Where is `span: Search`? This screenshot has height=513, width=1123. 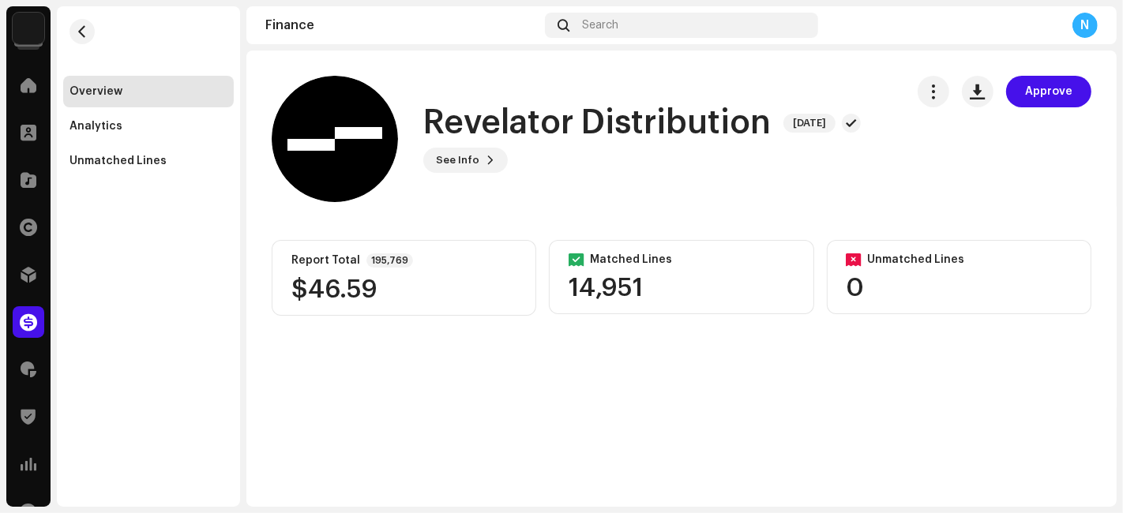 span: Search is located at coordinates (600, 25).